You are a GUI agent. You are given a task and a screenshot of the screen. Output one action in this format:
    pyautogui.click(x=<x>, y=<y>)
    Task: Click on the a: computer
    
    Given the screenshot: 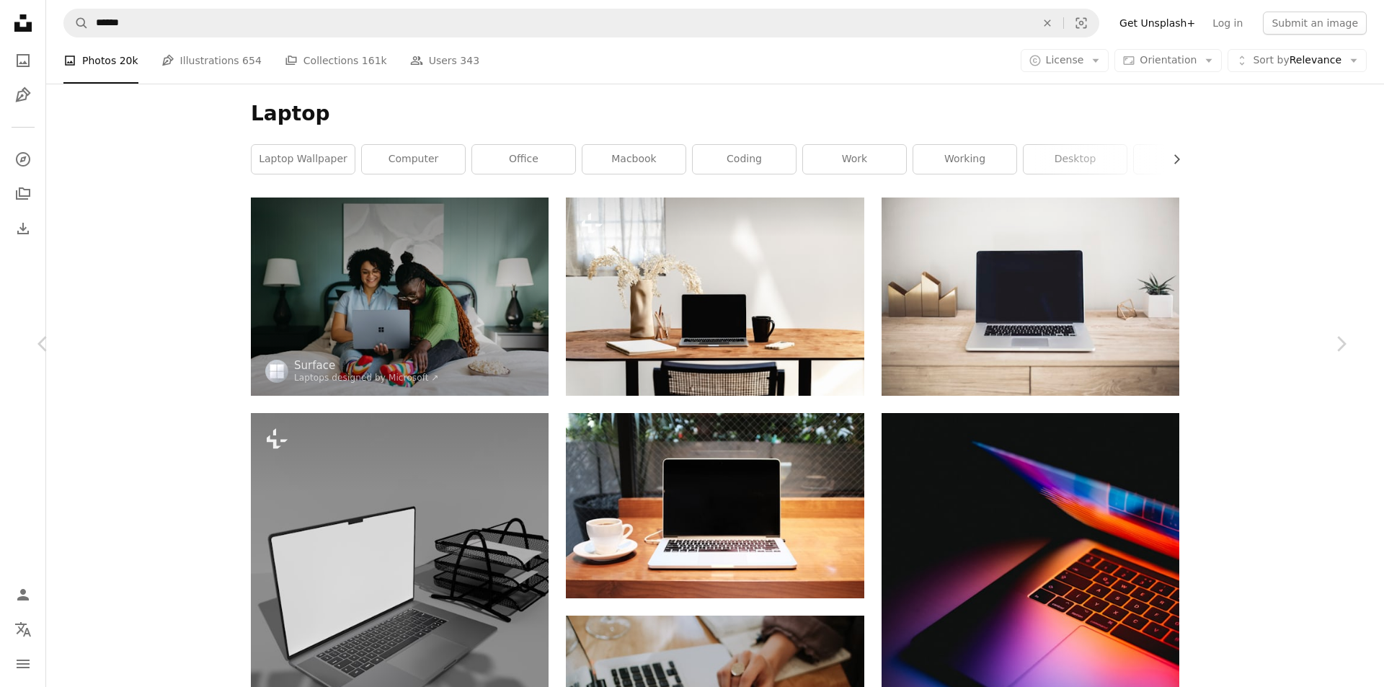 What is the action you would take?
    pyautogui.click(x=413, y=159)
    